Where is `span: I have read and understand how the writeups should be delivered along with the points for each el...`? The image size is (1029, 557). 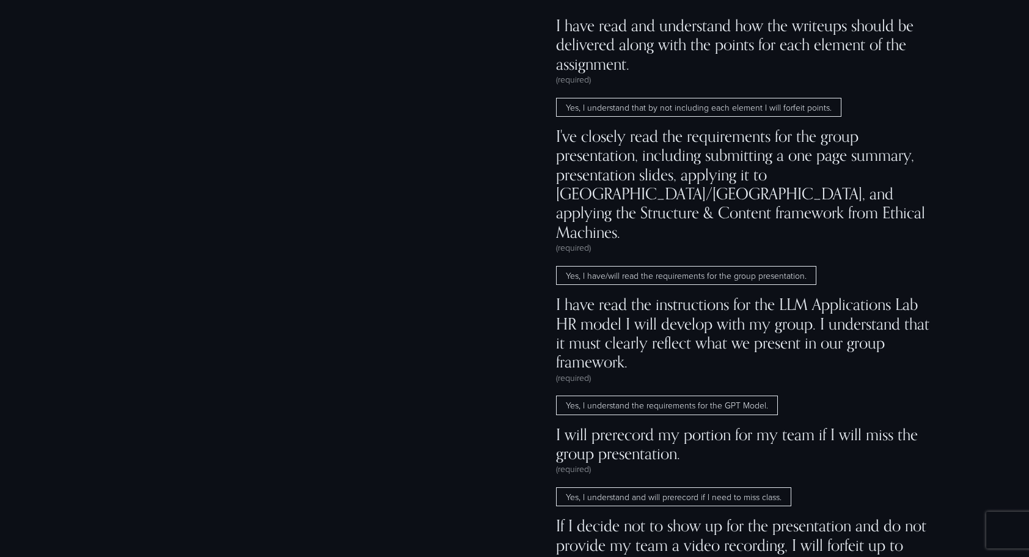 span: I have read and understand how the writeups should be delivered along with the points for each el... is located at coordinates (742, 45).